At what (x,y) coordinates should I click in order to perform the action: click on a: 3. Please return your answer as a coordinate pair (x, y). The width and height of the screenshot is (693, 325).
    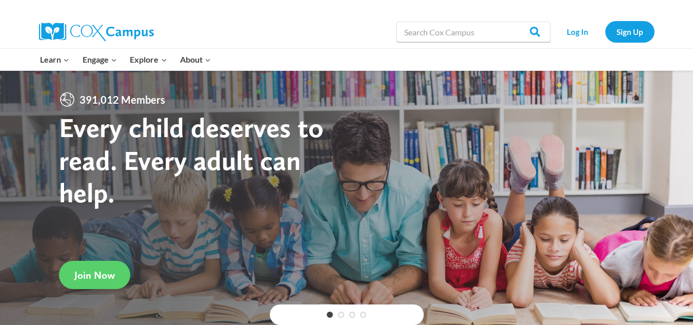
    Looking at the image, I should click on (352, 314).